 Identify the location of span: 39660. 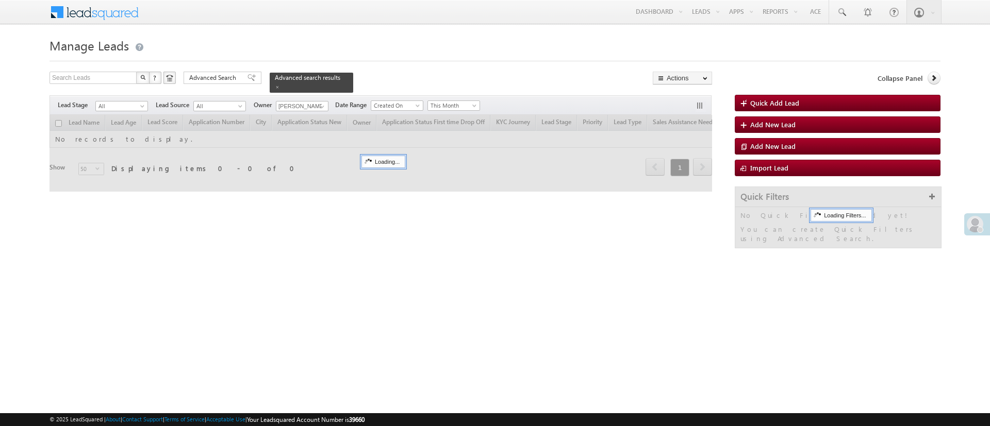
(357, 420).